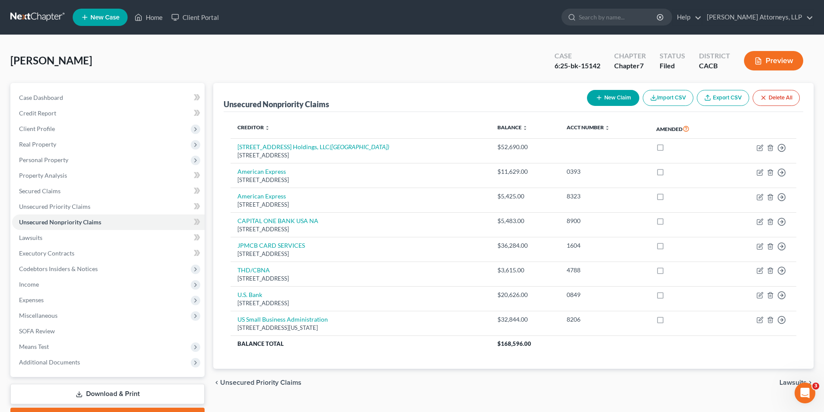 Image resolution: width=824 pixels, height=412 pixels. What do you see at coordinates (47, 253) in the screenshot?
I see `span: Executory Contracts` at bounding box center [47, 253].